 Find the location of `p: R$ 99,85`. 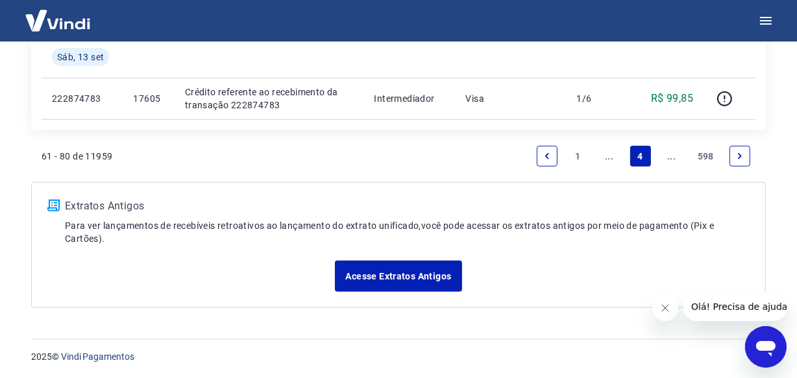

p: R$ 99,85 is located at coordinates (671, 99).